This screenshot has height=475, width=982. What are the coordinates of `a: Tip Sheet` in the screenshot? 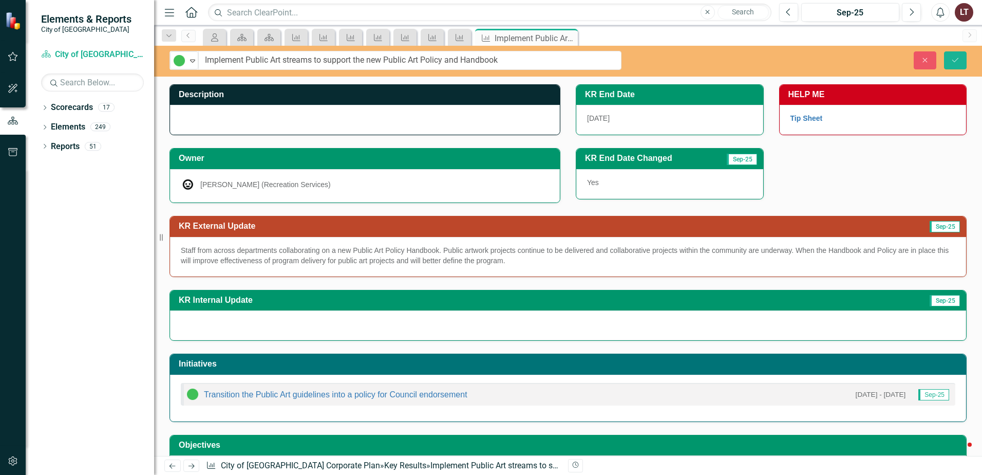 It's located at (806, 118).